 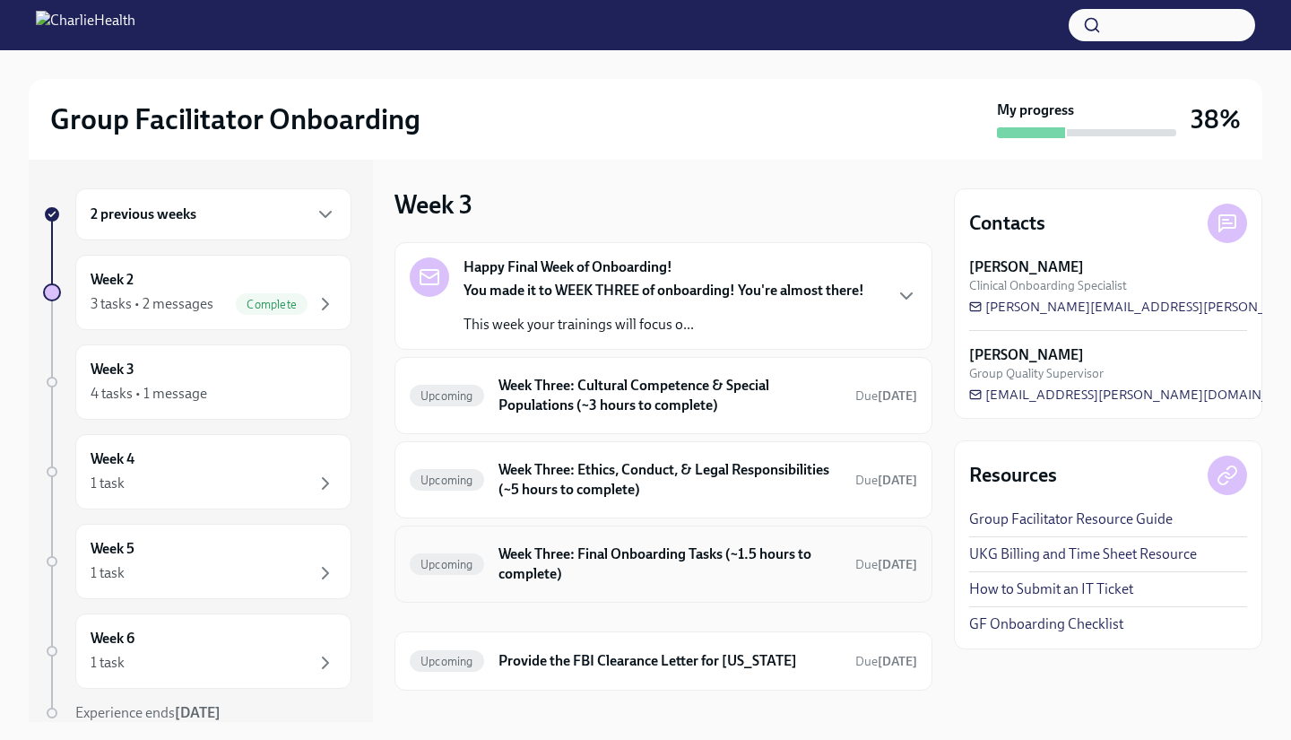 I want to click on h3: 38%, so click(x=1216, y=119).